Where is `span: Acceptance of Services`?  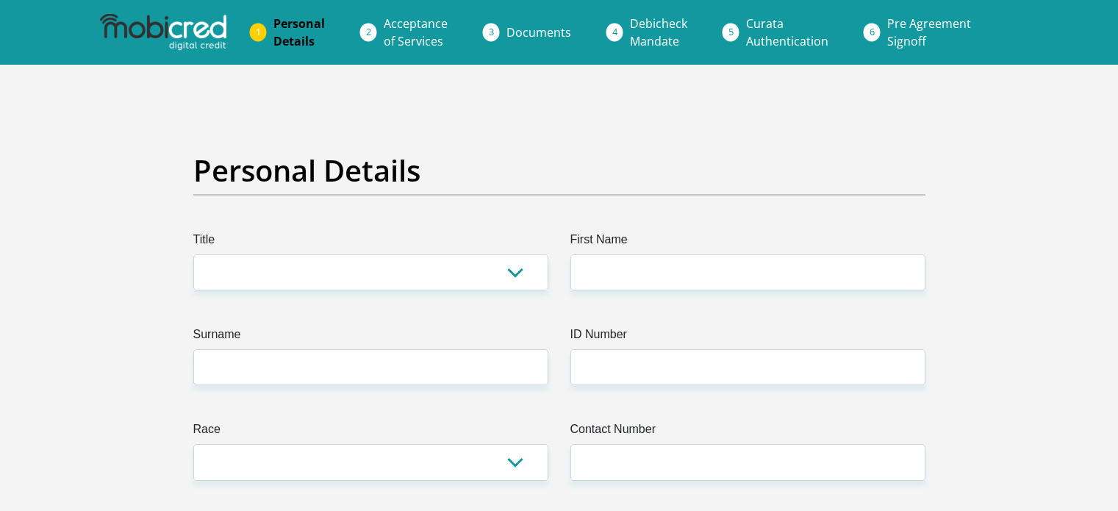 span: Acceptance of Services is located at coordinates (415, 32).